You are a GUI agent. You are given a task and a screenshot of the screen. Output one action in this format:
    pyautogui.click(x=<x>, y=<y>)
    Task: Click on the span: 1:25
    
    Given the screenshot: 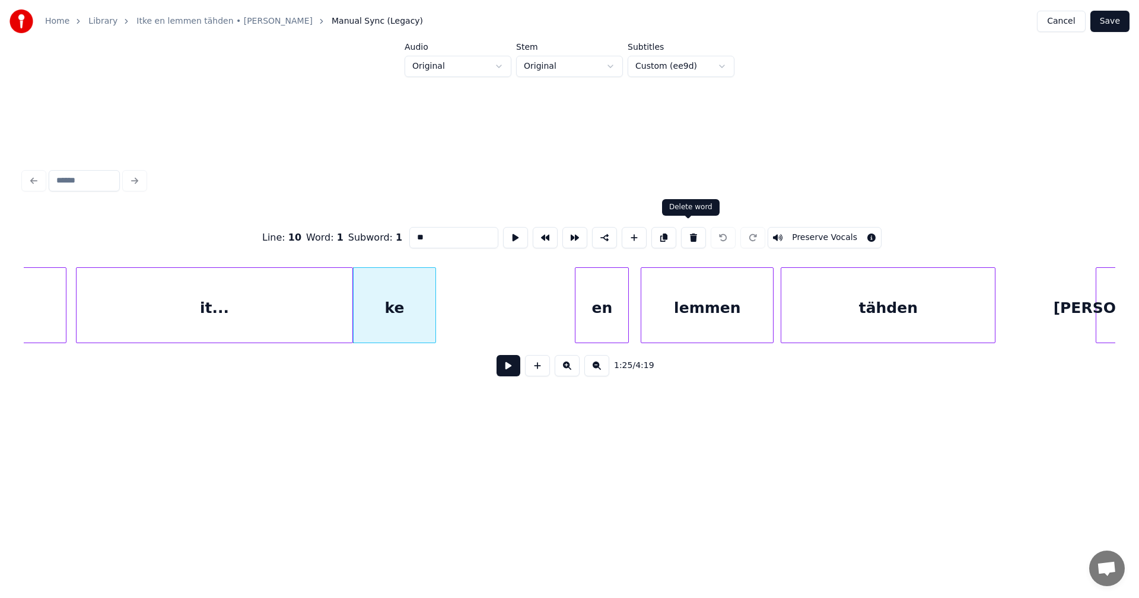 What is the action you would take?
    pyautogui.click(x=623, y=366)
    